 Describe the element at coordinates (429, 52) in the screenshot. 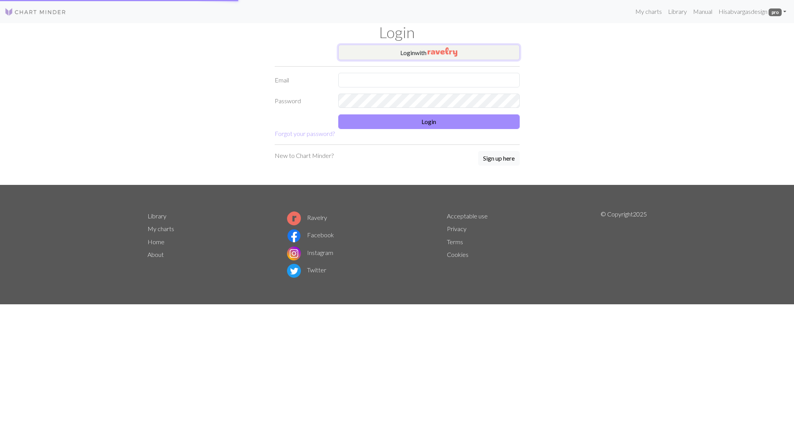

I see `button: Loginwith` at that location.